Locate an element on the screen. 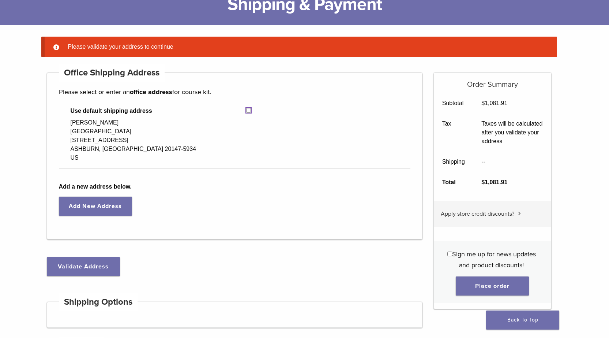 This screenshot has width=609, height=338. button: Place order is located at coordinates (493, 286).